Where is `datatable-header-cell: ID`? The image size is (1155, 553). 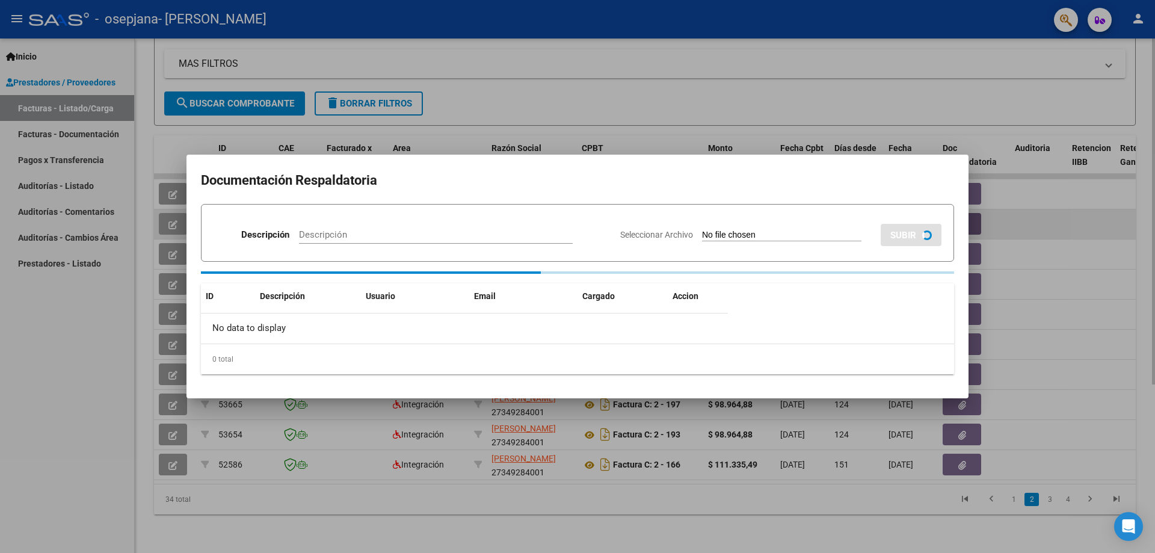
datatable-header-cell: ID is located at coordinates (228, 296).